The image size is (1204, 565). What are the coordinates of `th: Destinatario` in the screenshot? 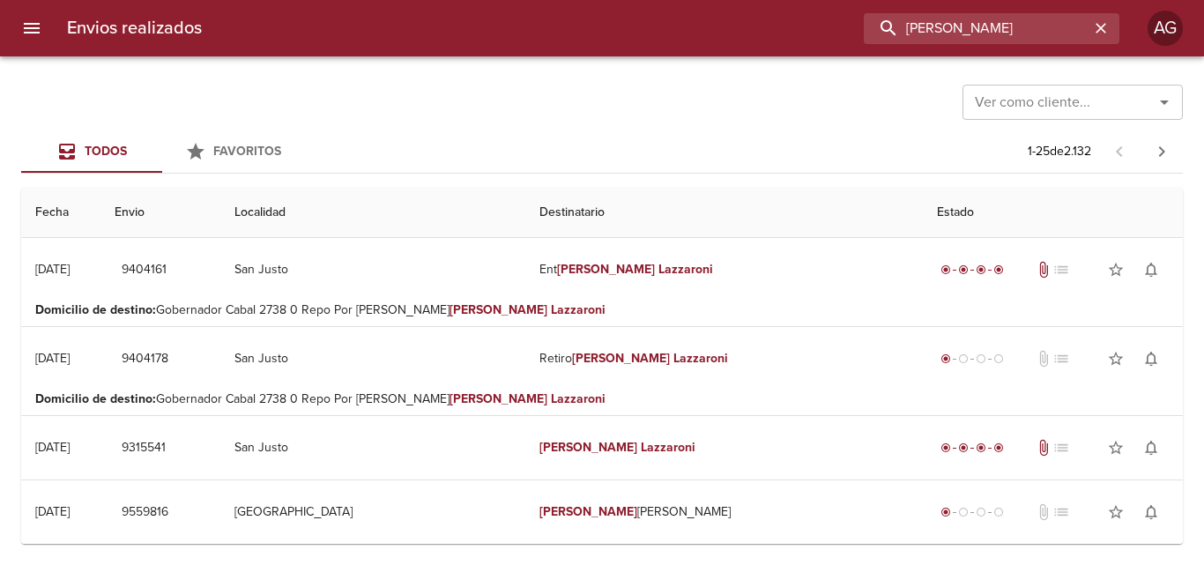 It's located at (724, 212).